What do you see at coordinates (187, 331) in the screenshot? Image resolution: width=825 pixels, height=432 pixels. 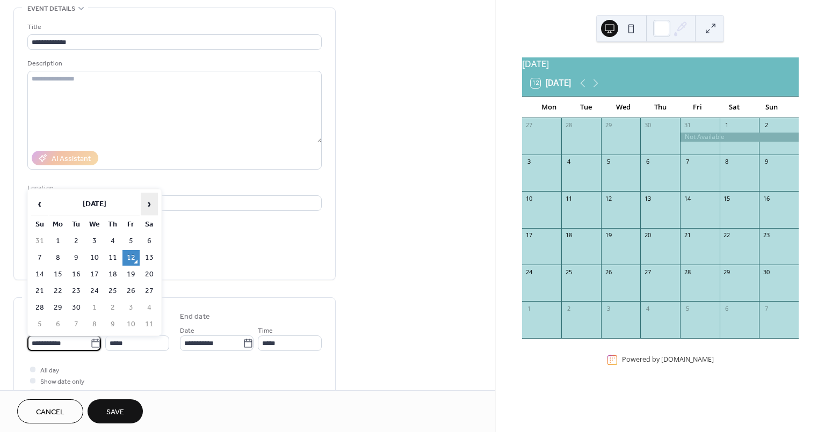 I see `span: Date` at bounding box center [187, 331].